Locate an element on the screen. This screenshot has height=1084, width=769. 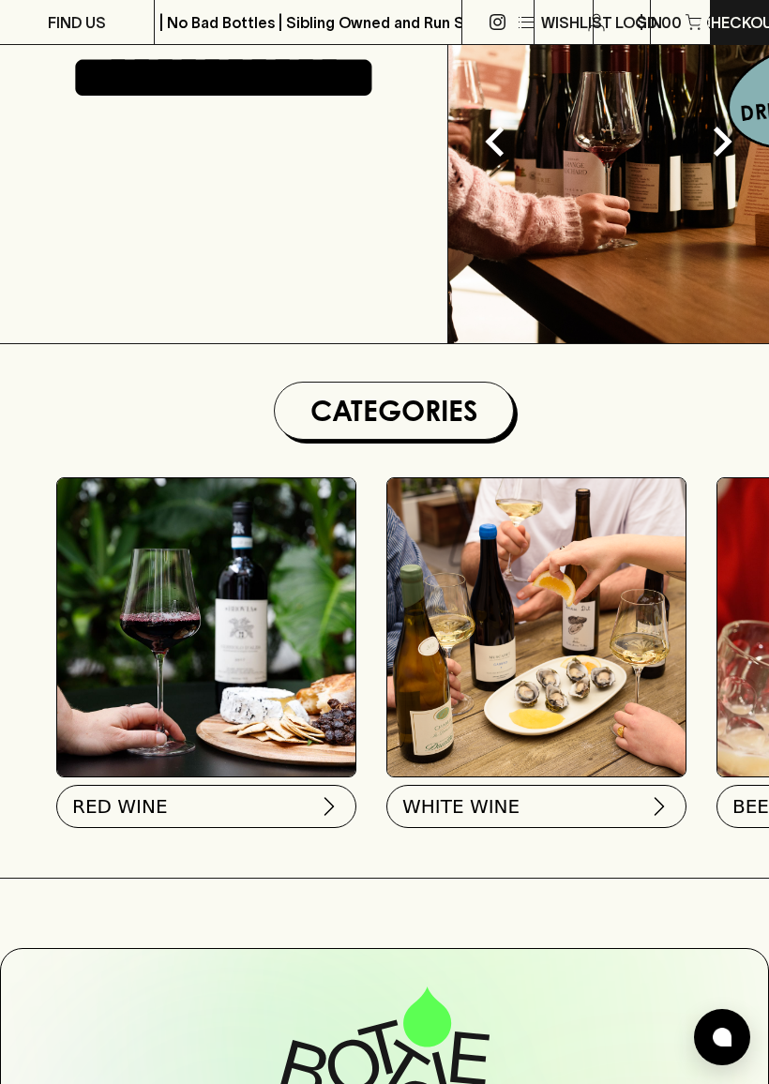
button: Next is located at coordinates (722, 142).